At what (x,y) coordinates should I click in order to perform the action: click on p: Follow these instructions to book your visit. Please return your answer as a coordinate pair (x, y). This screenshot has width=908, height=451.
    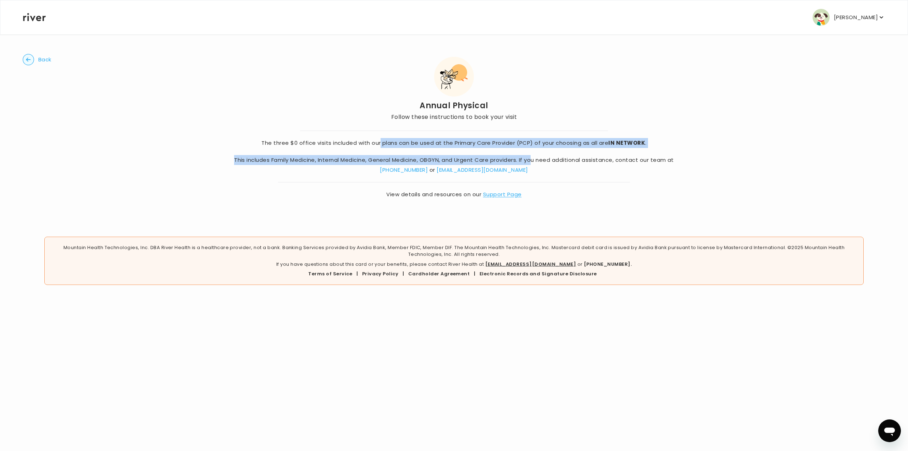
    Looking at the image, I should click on (454, 117).